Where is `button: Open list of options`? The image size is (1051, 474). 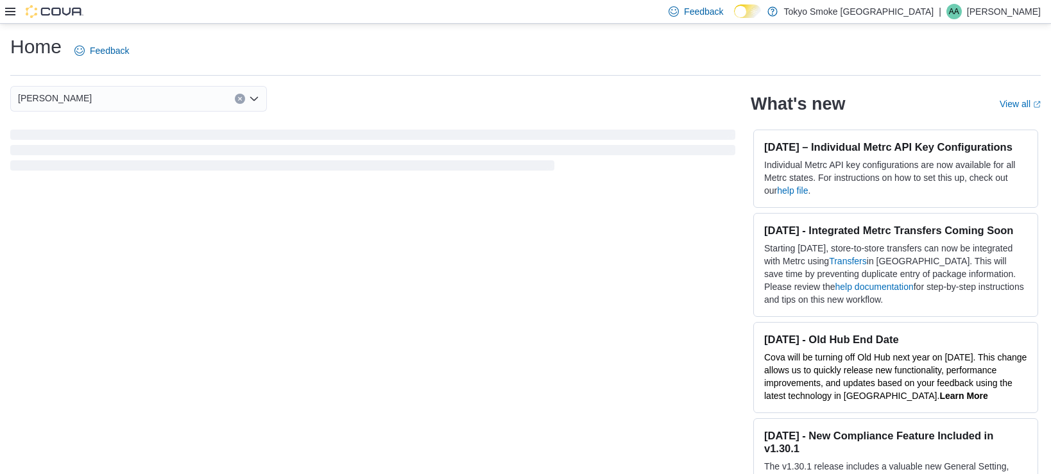
button: Open list of options is located at coordinates (254, 99).